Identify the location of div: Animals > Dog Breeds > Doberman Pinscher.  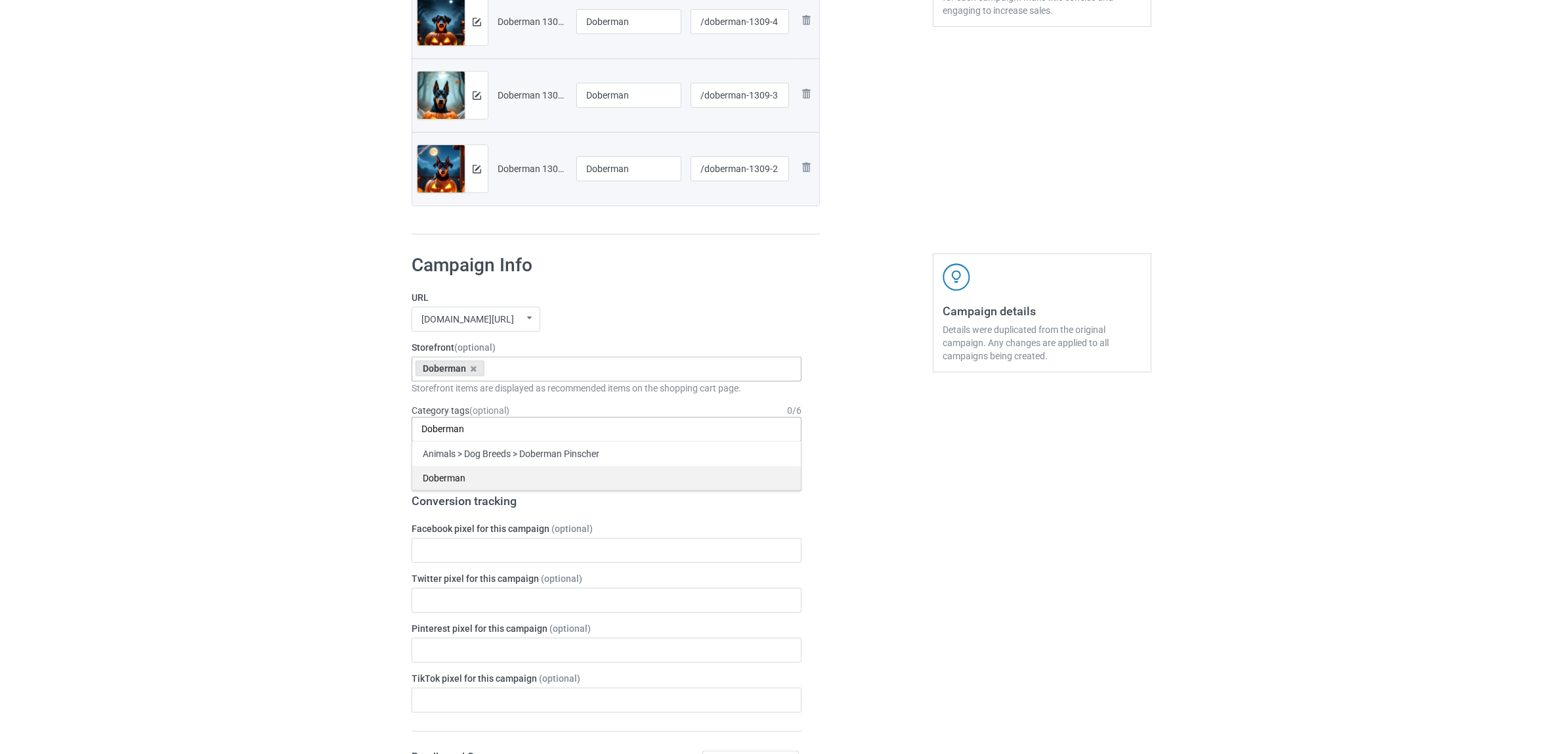
(607, 453).